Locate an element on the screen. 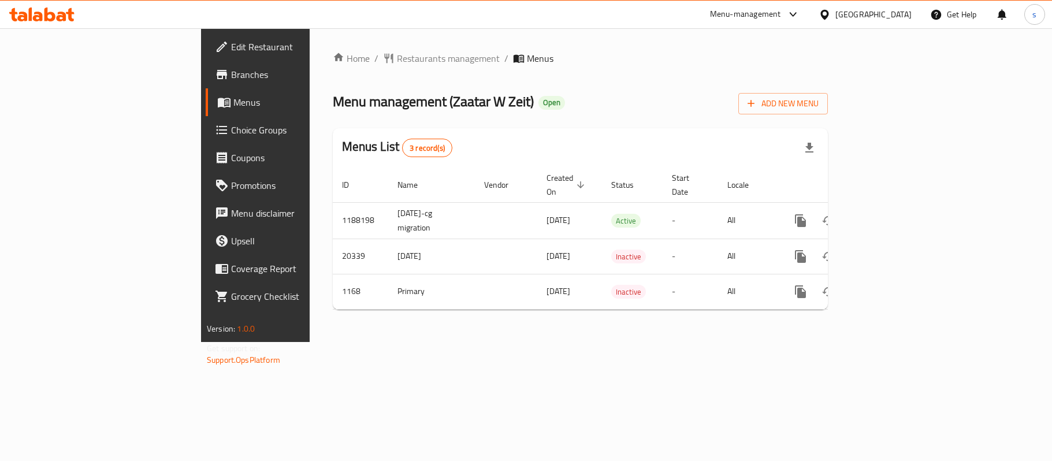  span: 3 record(s) is located at coordinates (427, 148).